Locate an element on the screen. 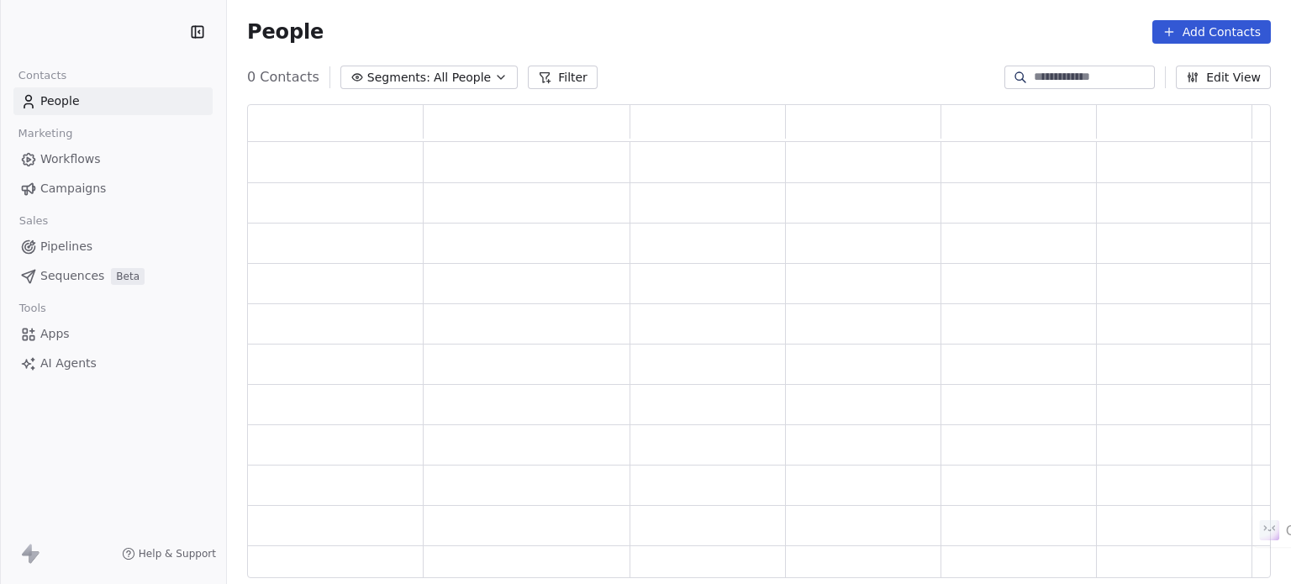 The image size is (1291, 584). span: Sales is located at coordinates (34, 221).